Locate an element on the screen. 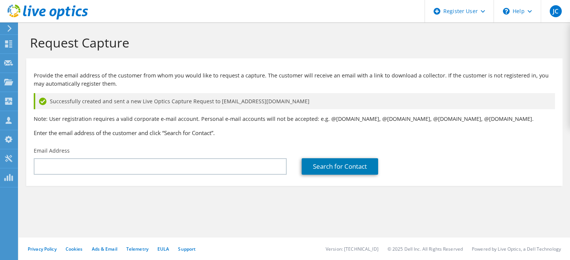 The width and height of the screenshot is (570, 260). li: Powered by Live Optics, a Dell Technology is located at coordinates (516, 249).